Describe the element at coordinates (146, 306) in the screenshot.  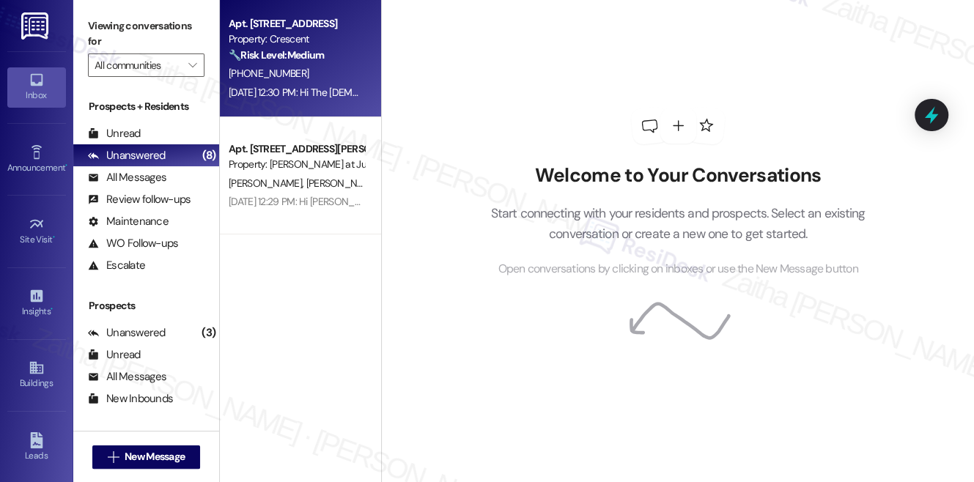
I see `div: Prospects` at that location.